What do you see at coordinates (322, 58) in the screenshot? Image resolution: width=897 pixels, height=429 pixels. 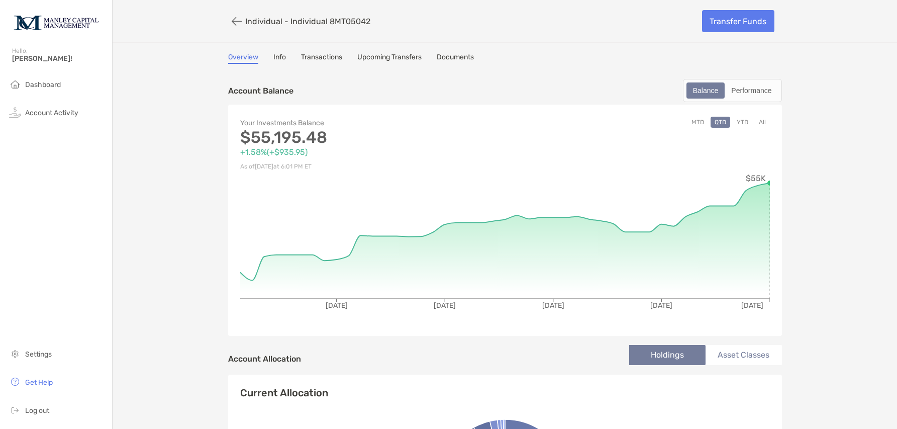 I see `a: Transactions` at bounding box center [322, 58].